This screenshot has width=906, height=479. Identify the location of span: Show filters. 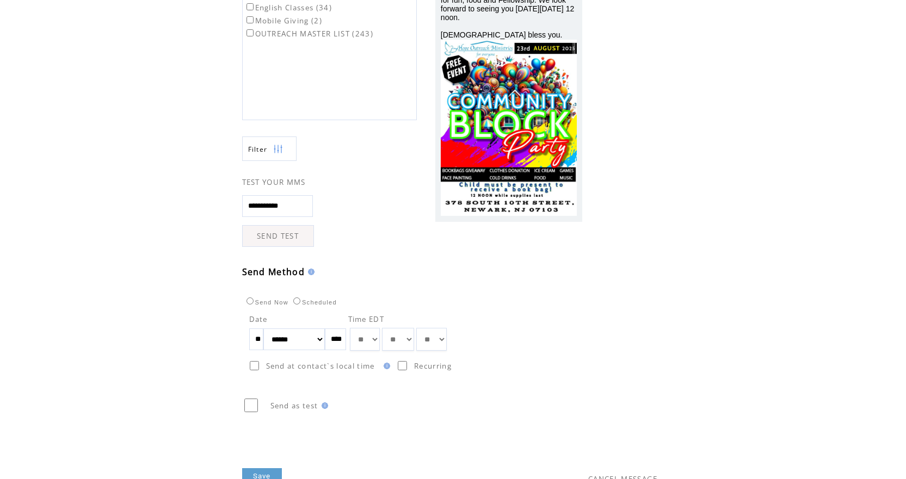
(258, 149).